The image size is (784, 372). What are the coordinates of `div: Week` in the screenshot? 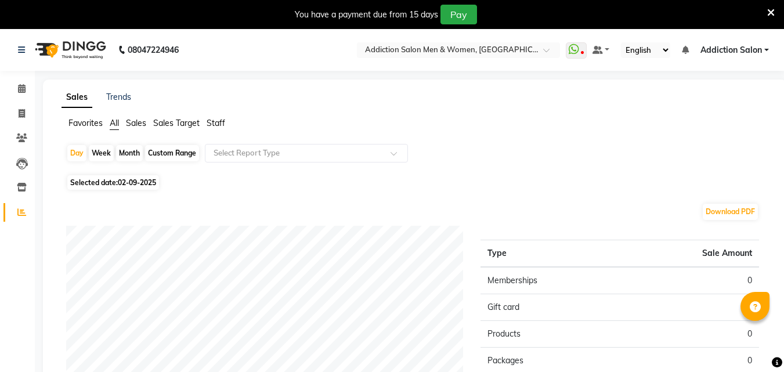 It's located at (101, 153).